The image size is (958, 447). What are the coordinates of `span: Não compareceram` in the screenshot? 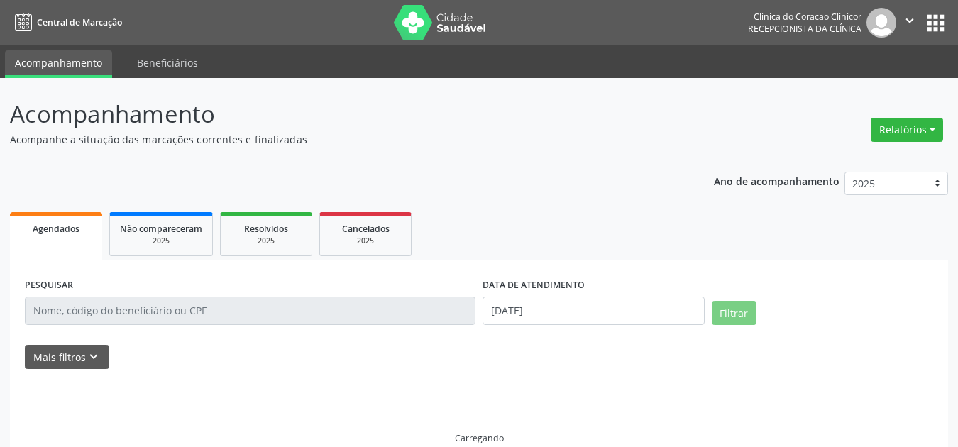 It's located at (161, 228).